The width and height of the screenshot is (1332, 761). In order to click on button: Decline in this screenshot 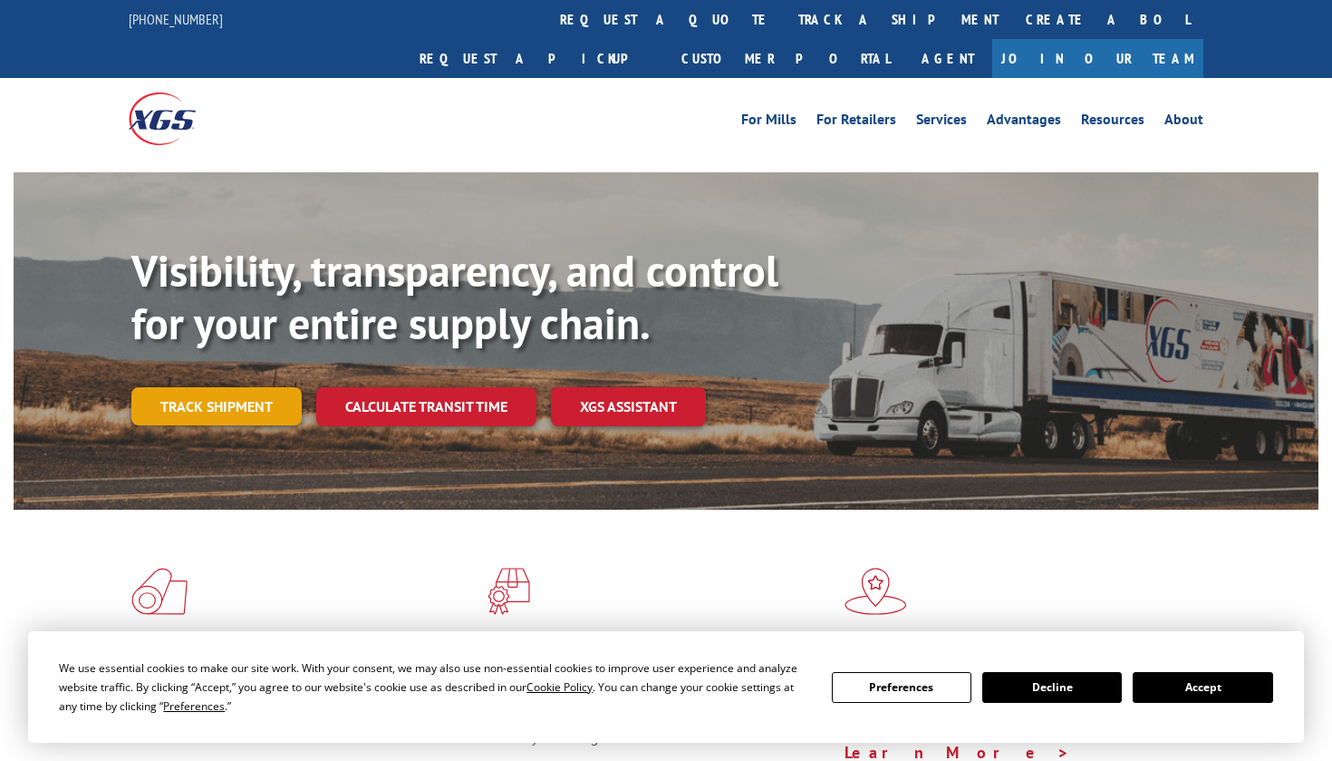, I will do `click(1052, 687)`.